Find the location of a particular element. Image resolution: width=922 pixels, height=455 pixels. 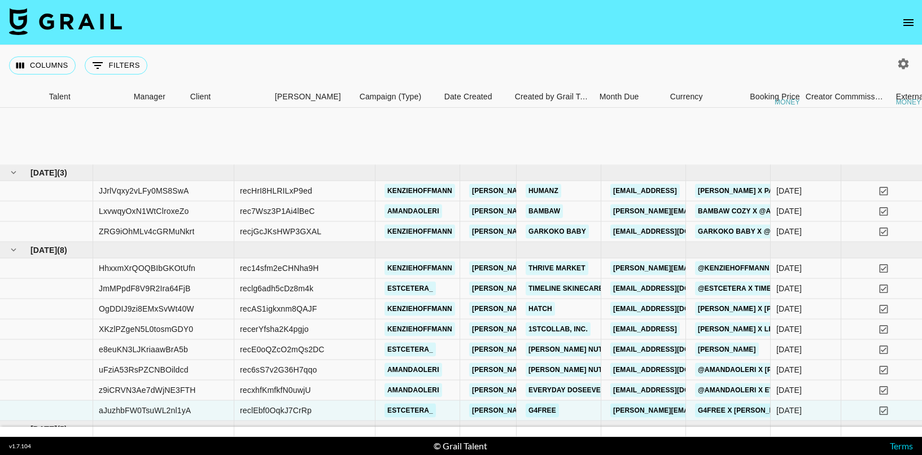

a: Hatch is located at coordinates (541, 309).